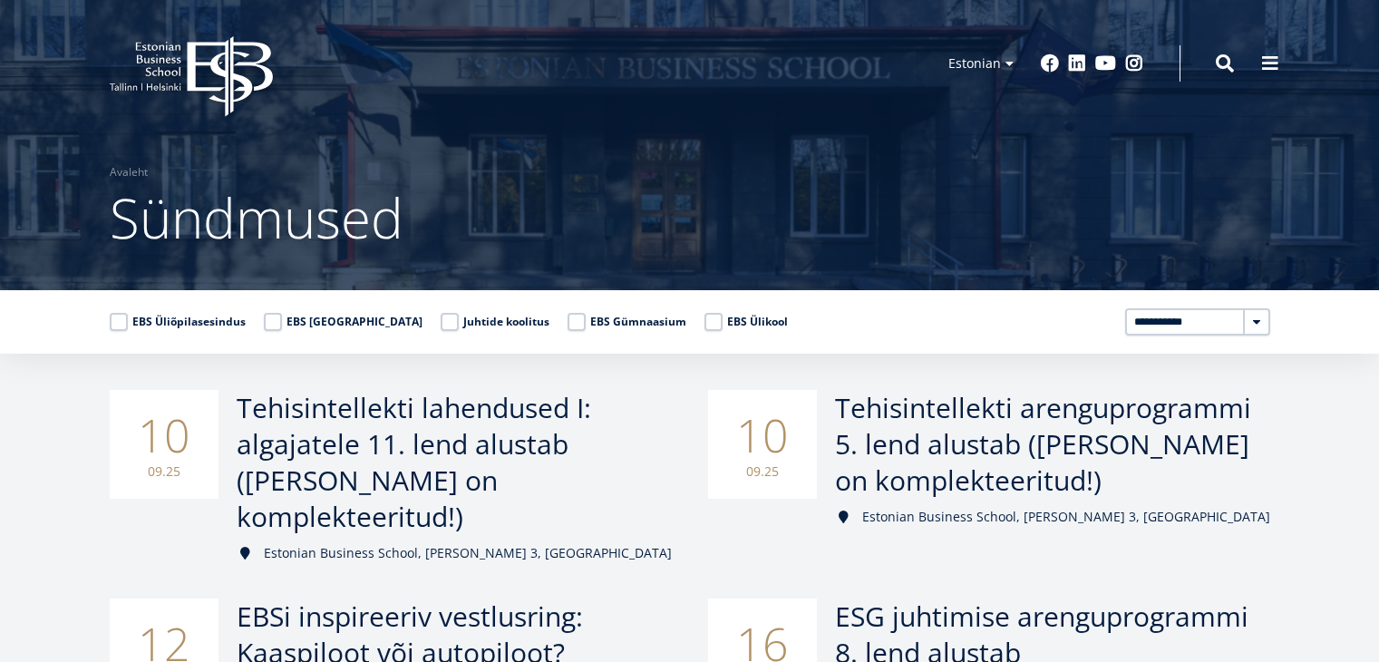 The image size is (1379, 662). I want to click on a: Instagram, so click(1134, 63).